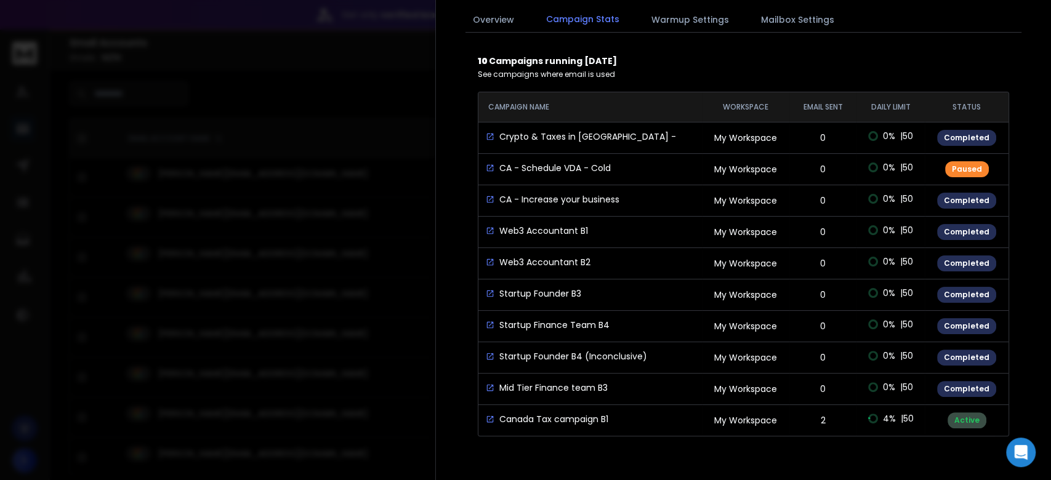 This screenshot has width=1051, height=480. What do you see at coordinates (823, 107) in the screenshot?
I see `th: EMAIL SENT` at bounding box center [823, 107].